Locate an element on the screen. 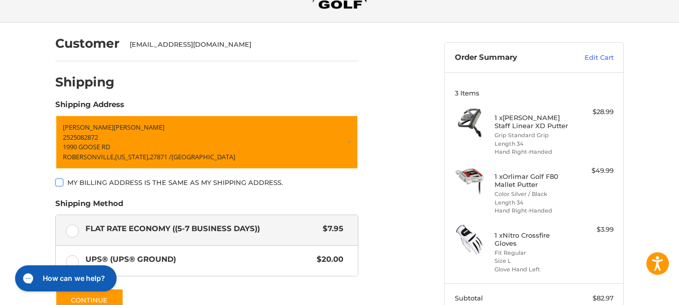 This screenshot has width=679, height=305. li: Size L is located at coordinates (533, 261).